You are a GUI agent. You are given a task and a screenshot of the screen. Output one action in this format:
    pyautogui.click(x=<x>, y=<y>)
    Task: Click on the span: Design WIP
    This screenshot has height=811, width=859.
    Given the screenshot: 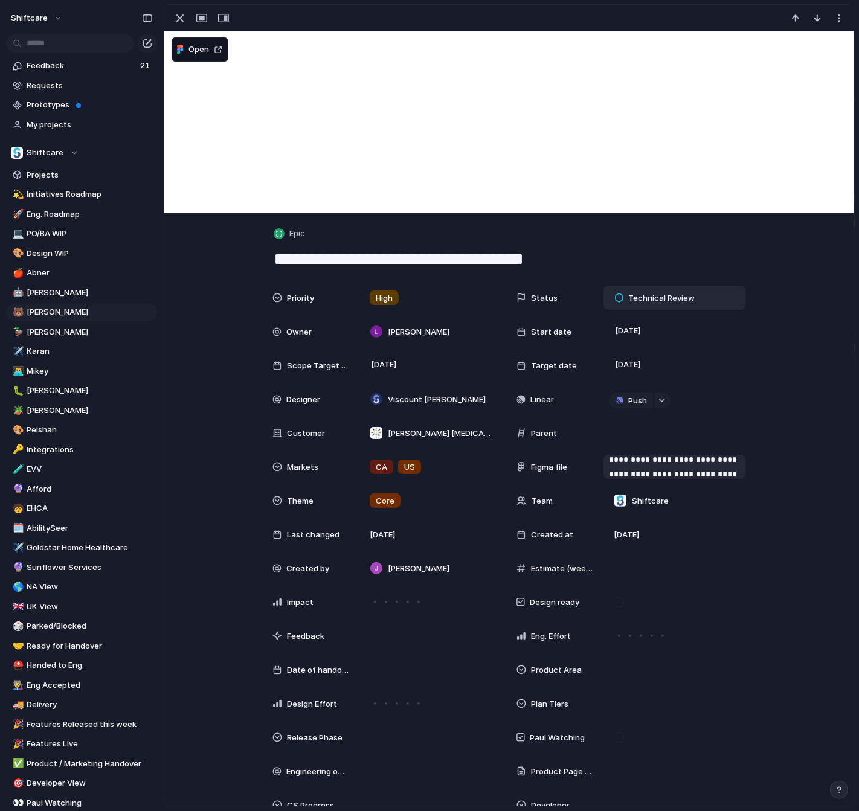 What is the action you would take?
    pyautogui.click(x=90, y=254)
    